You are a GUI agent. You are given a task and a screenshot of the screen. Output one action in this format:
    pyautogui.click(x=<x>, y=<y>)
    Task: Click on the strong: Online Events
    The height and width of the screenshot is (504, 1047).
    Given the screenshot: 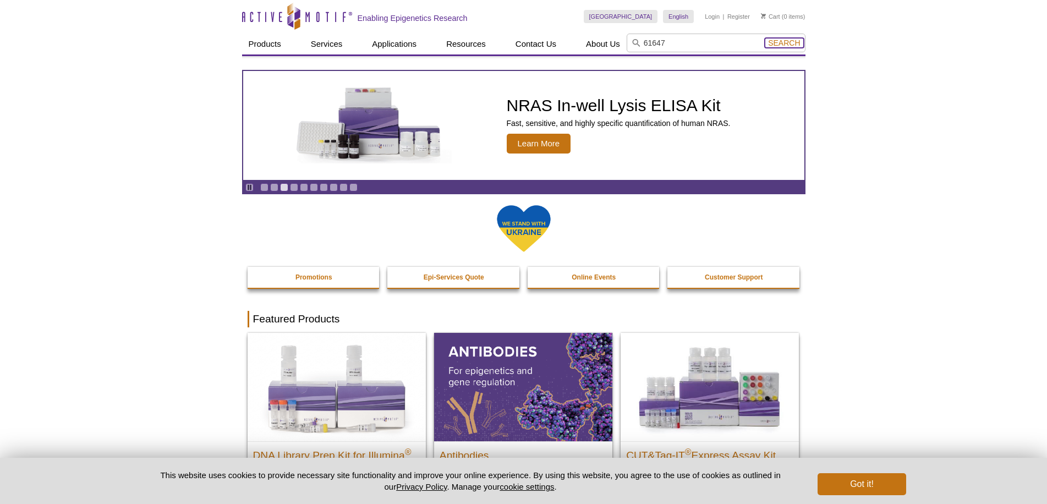 What is the action you would take?
    pyautogui.click(x=594, y=277)
    